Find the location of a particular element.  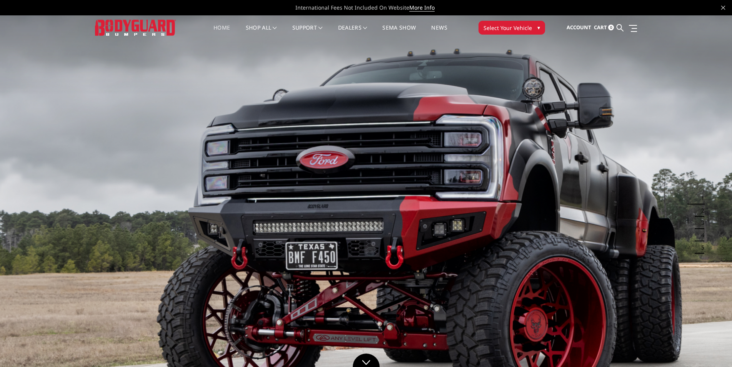

a: SEMA Show is located at coordinates (399, 32).